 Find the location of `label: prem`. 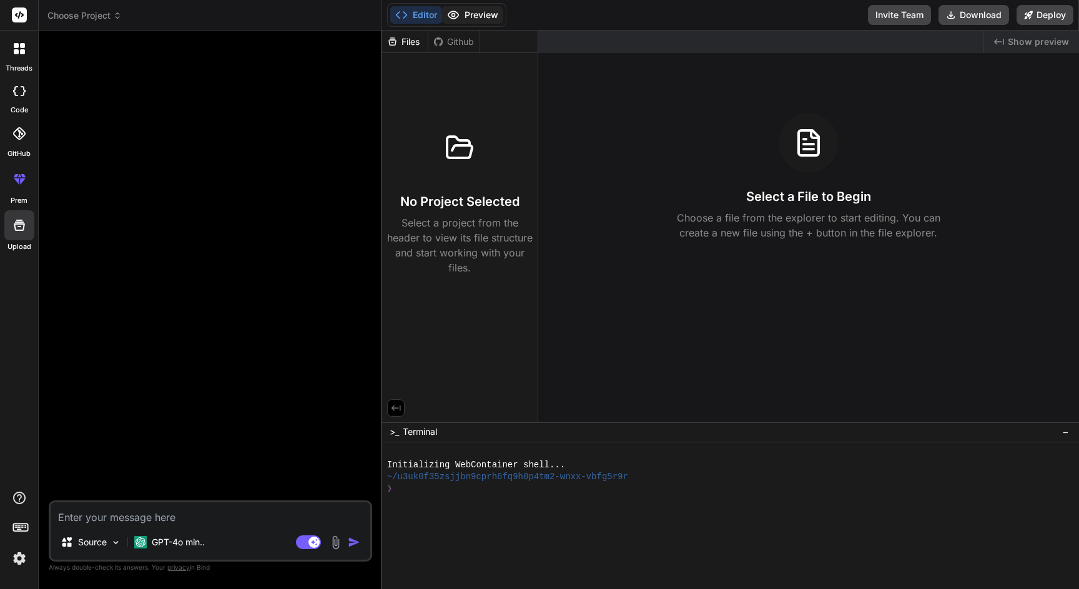

label: prem is located at coordinates (19, 200).